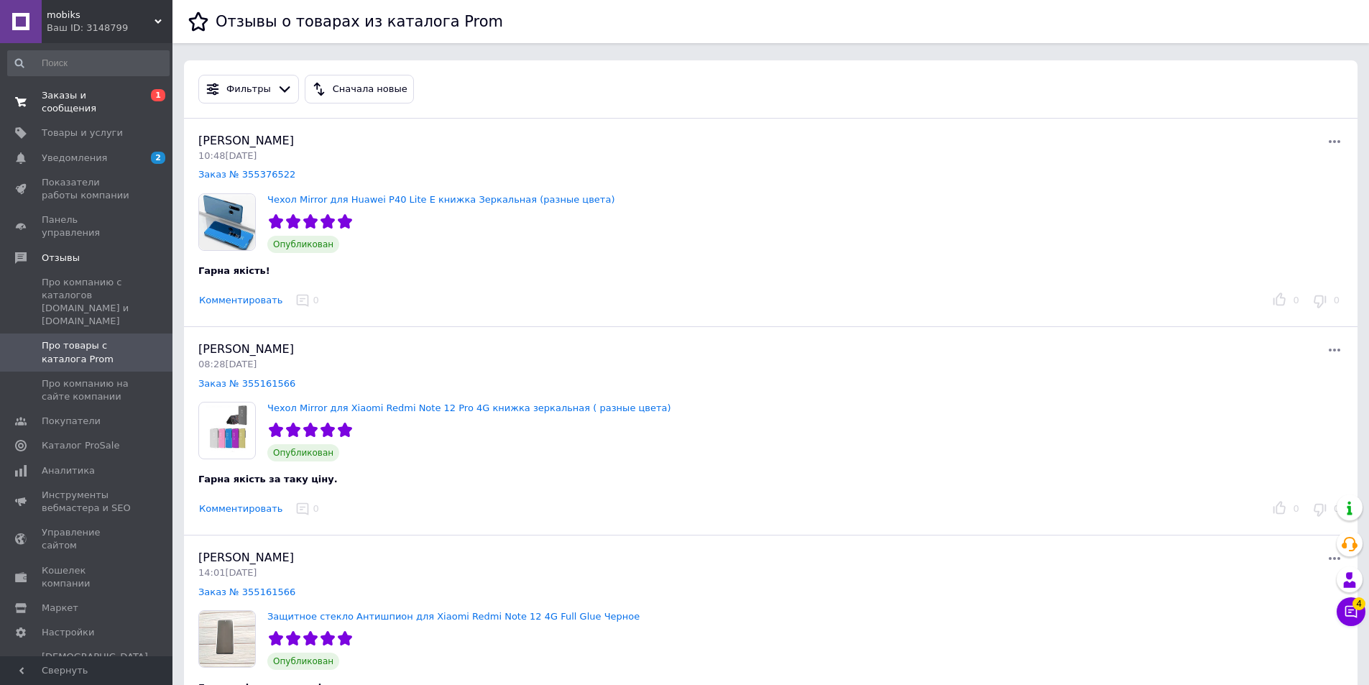 This screenshot has height=685, width=1369. I want to click on span: 4, so click(1359, 604).